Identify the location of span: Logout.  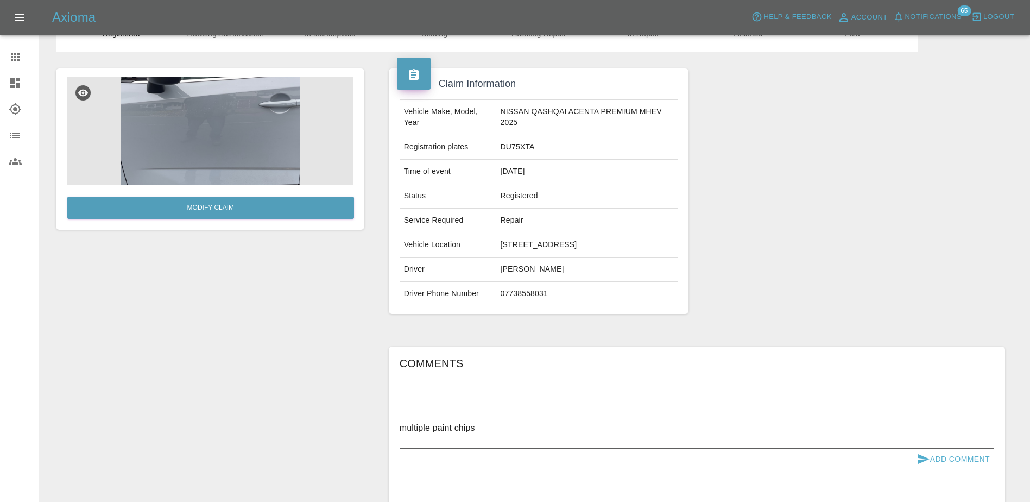
(998, 17).